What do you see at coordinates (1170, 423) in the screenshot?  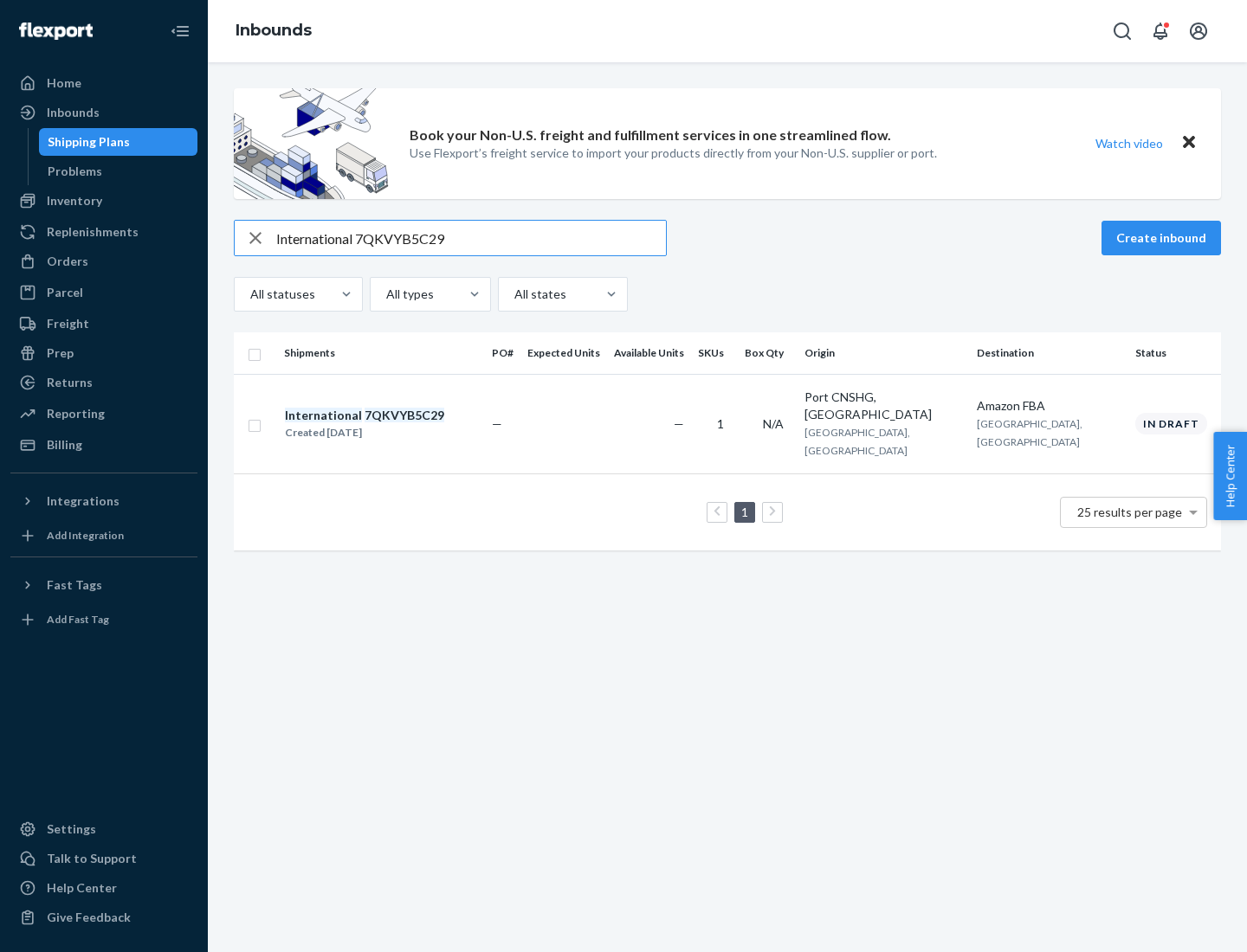 I see `div: In draft` at bounding box center [1170, 423].